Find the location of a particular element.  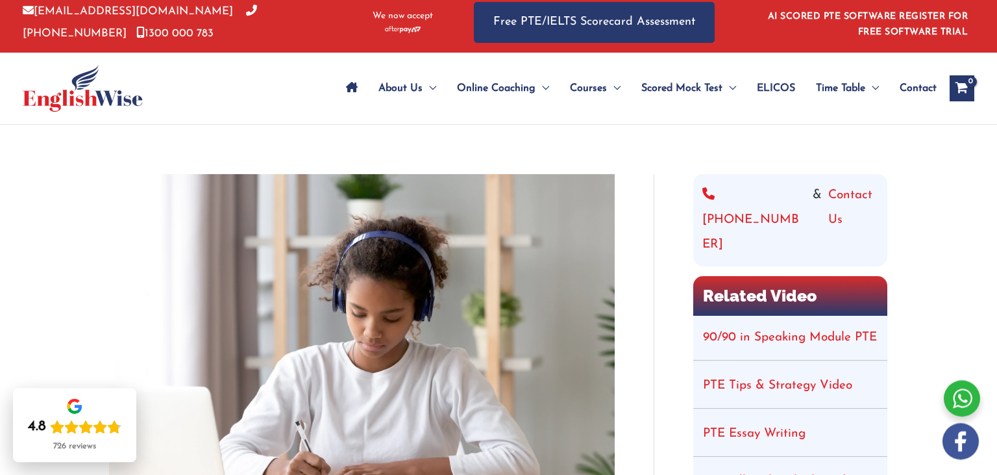

img: cropped-ew-logo is located at coordinates (82, 88).